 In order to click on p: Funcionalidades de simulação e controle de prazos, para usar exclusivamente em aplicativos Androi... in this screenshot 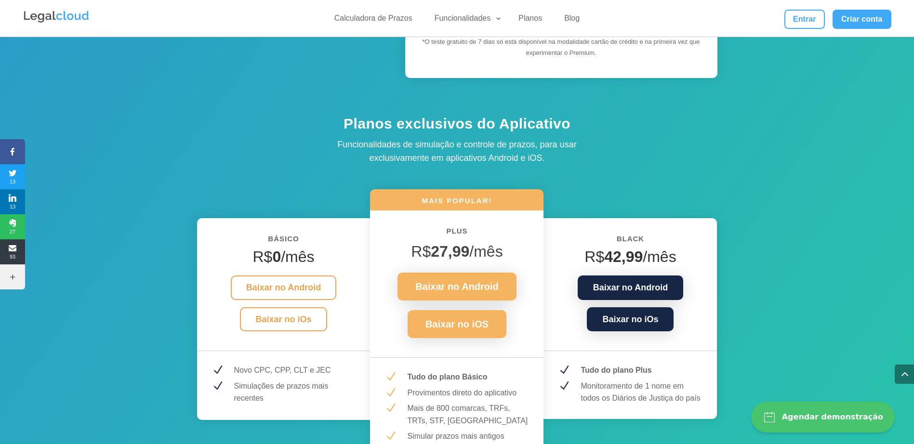, I will do `click(457, 152)`.